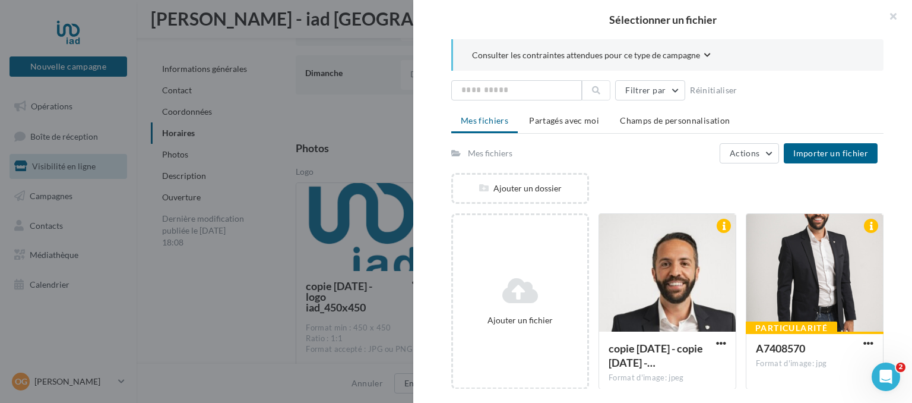 Image resolution: width=912 pixels, height=403 pixels. I want to click on div: Avons-nous répondu à votre question ?Service Client Digitaleo • Il y a 2 min, so click(100, 255).